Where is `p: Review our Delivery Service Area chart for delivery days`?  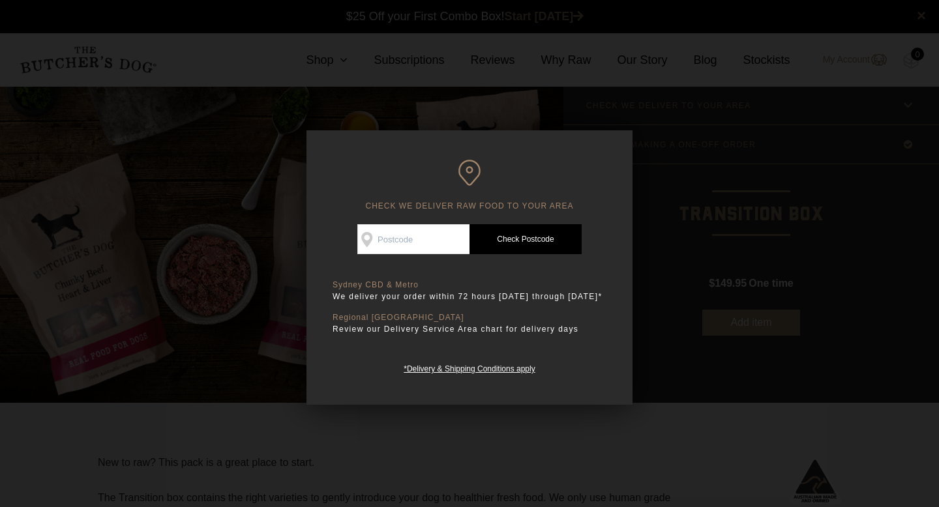 p: Review our Delivery Service Area chart for delivery days is located at coordinates (469, 329).